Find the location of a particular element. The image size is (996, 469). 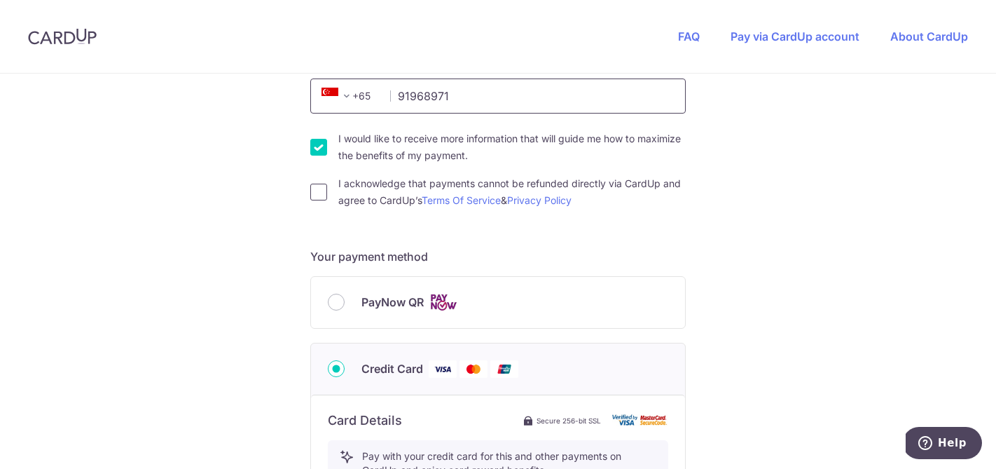

span: Help is located at coordinates (46, 16).